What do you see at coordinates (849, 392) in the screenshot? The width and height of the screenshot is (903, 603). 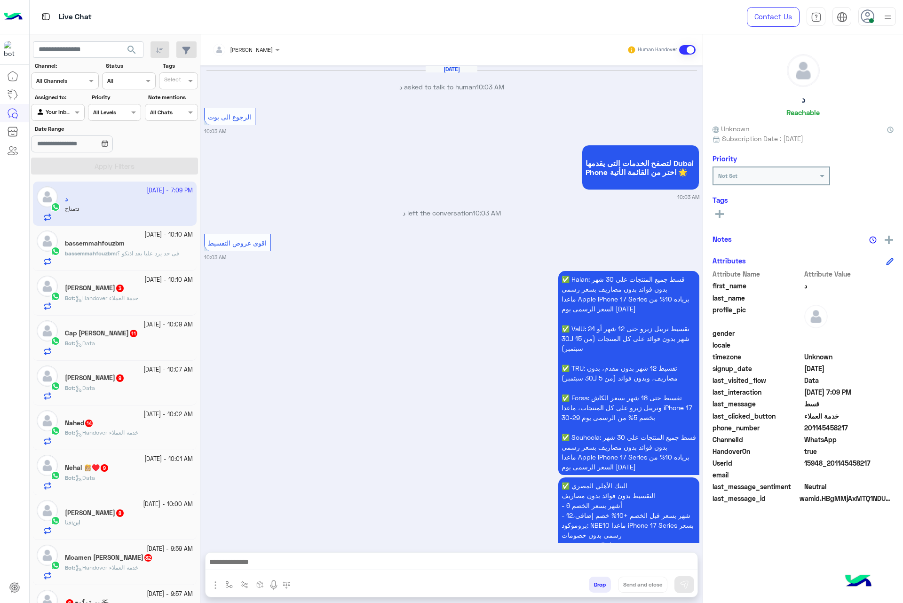 I see `span: 2025-10-01T16:09:35.0247496Z` at bounding box center [849, 392].